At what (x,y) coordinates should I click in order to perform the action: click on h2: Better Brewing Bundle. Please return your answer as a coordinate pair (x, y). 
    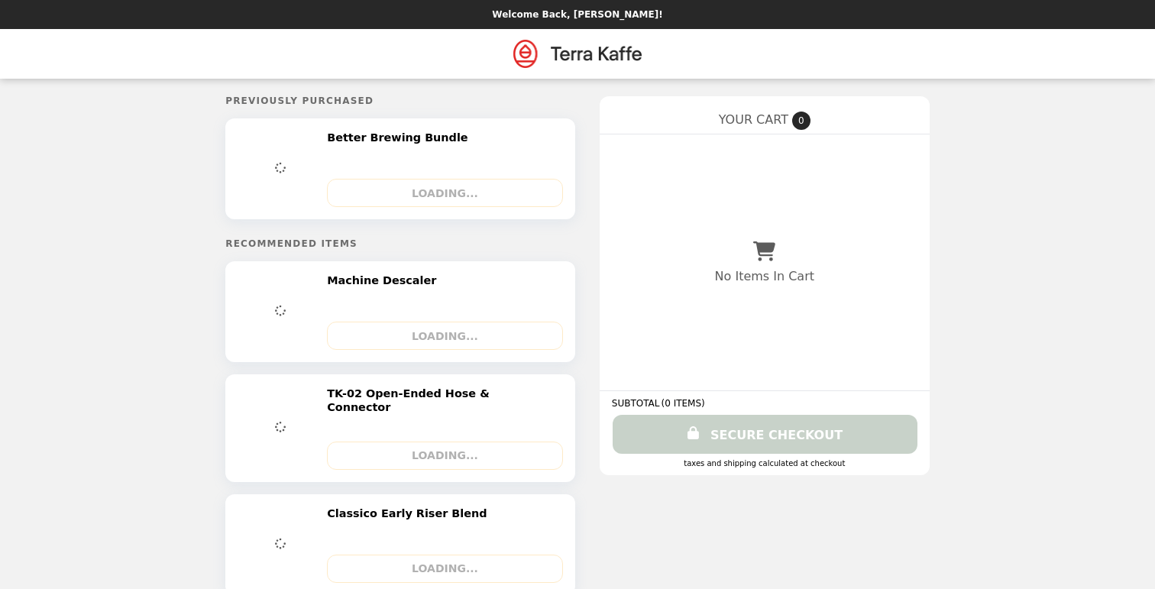
    Looking at the image, I should click on (400, 137).